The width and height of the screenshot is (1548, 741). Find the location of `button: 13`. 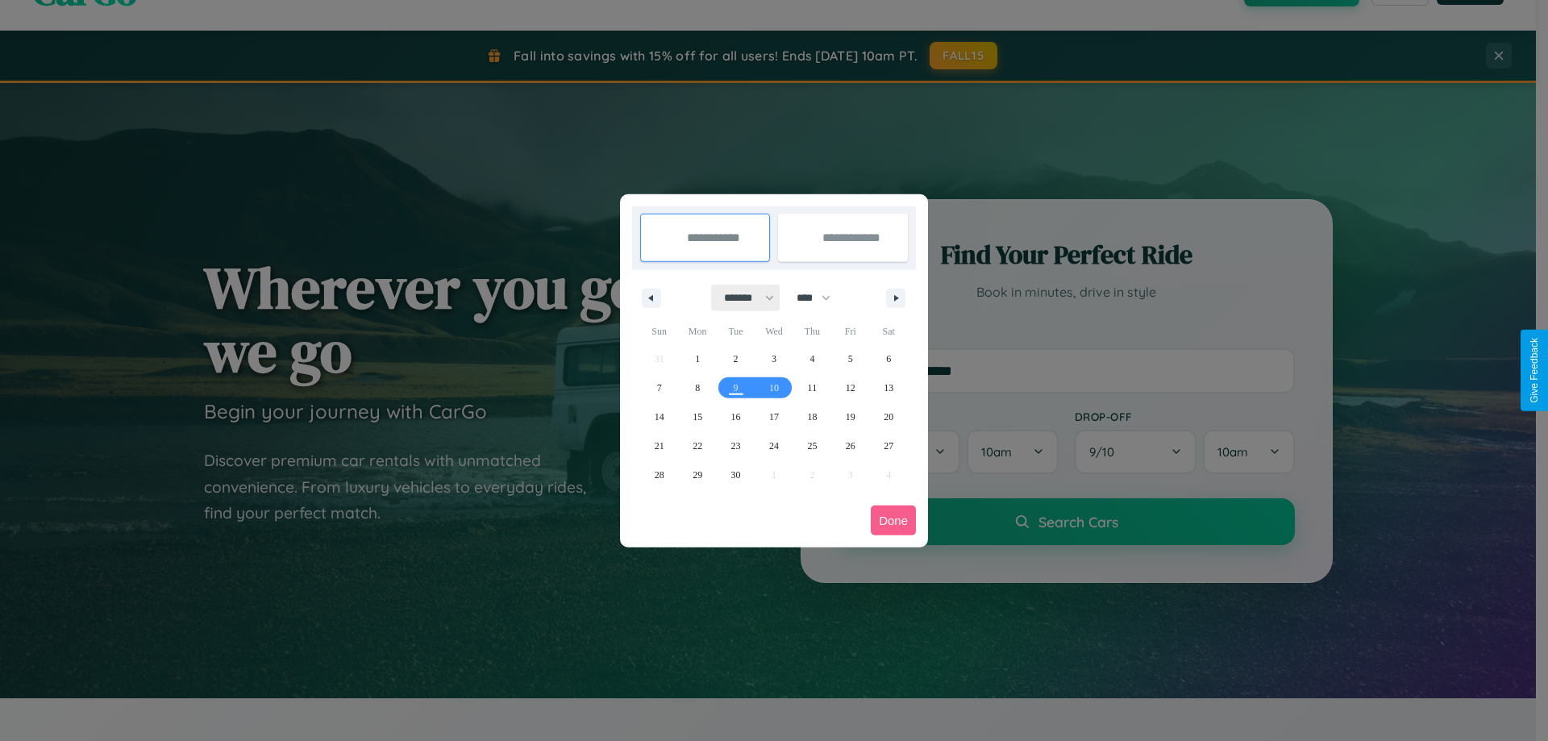

button: 13 is located at coordinates (888, 388).